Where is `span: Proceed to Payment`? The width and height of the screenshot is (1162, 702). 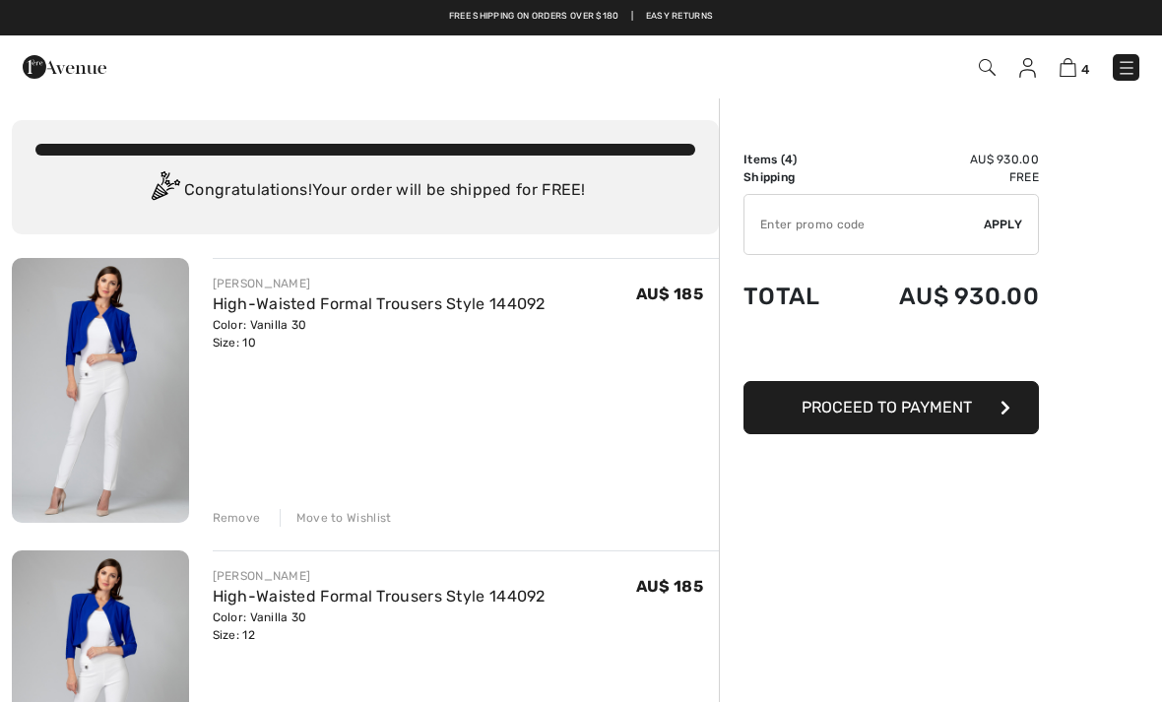 span: Proceed to Payment is located at coordinates (886, 407).